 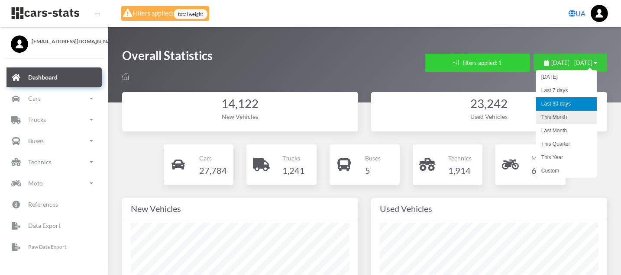 What do you see at coordinates (213, 171) in the screenshot?
I see `h4: 27,784` at bounding box center [213, 171].